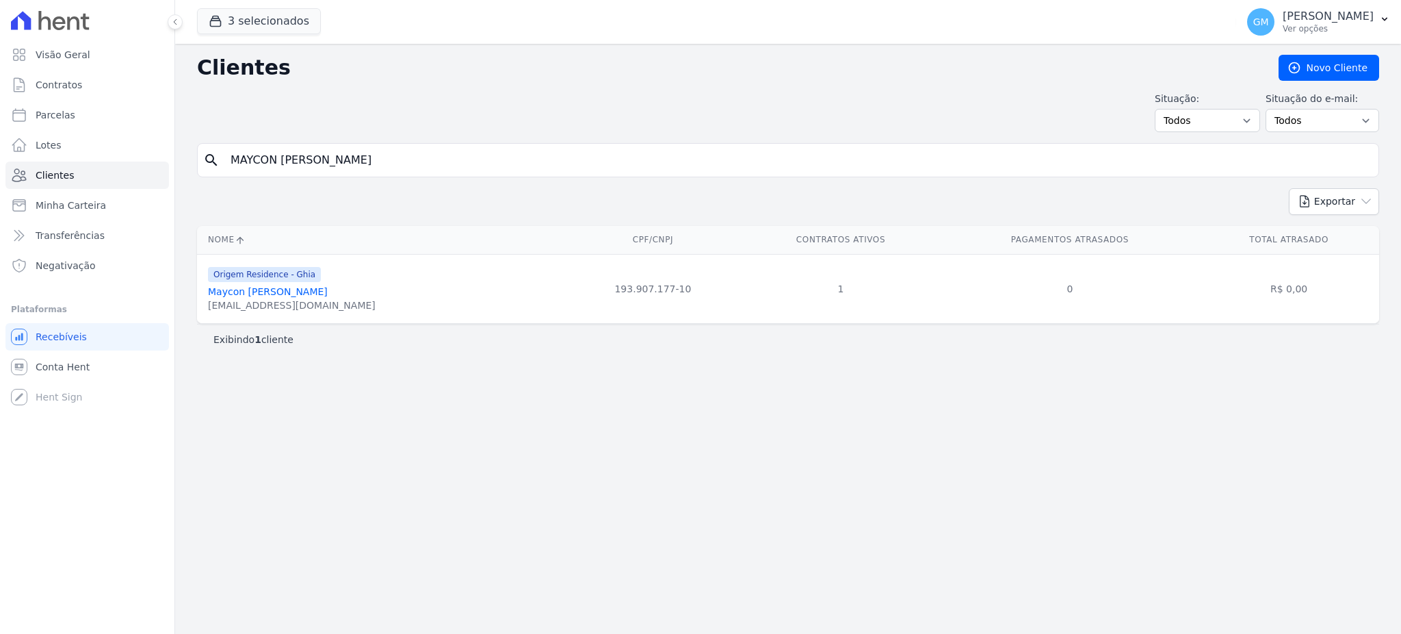 This screenshot has height=634, width=1401. I want to click on a: Clientes, so click(87, 175).